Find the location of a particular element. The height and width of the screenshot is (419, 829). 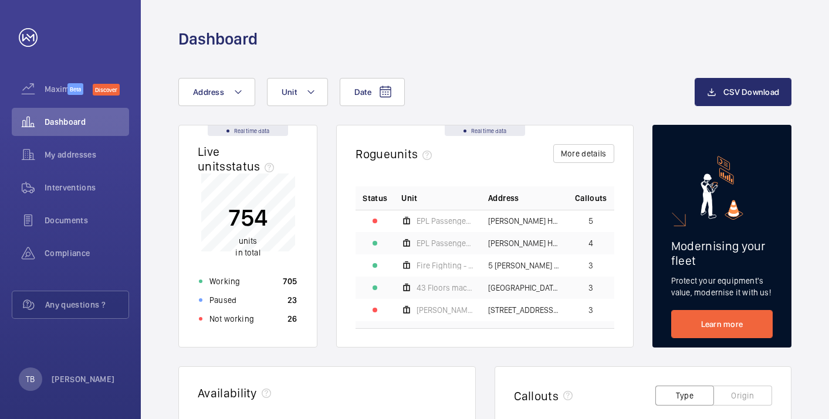

span: Beta is located at coordinates (75, 89).